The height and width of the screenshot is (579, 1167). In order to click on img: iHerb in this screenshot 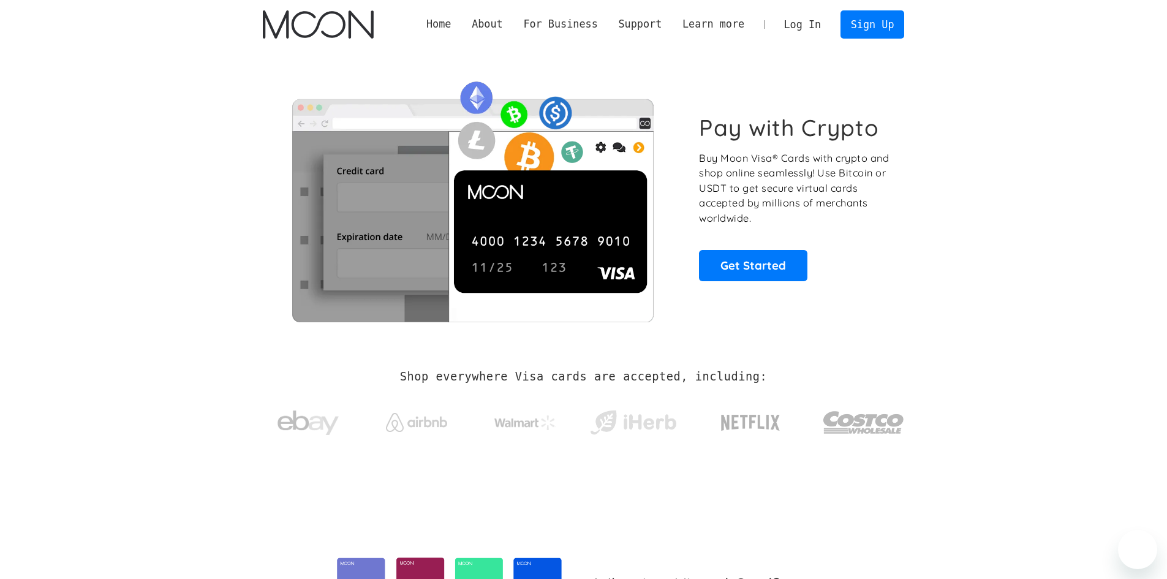, I will do `click(633, 423)`.